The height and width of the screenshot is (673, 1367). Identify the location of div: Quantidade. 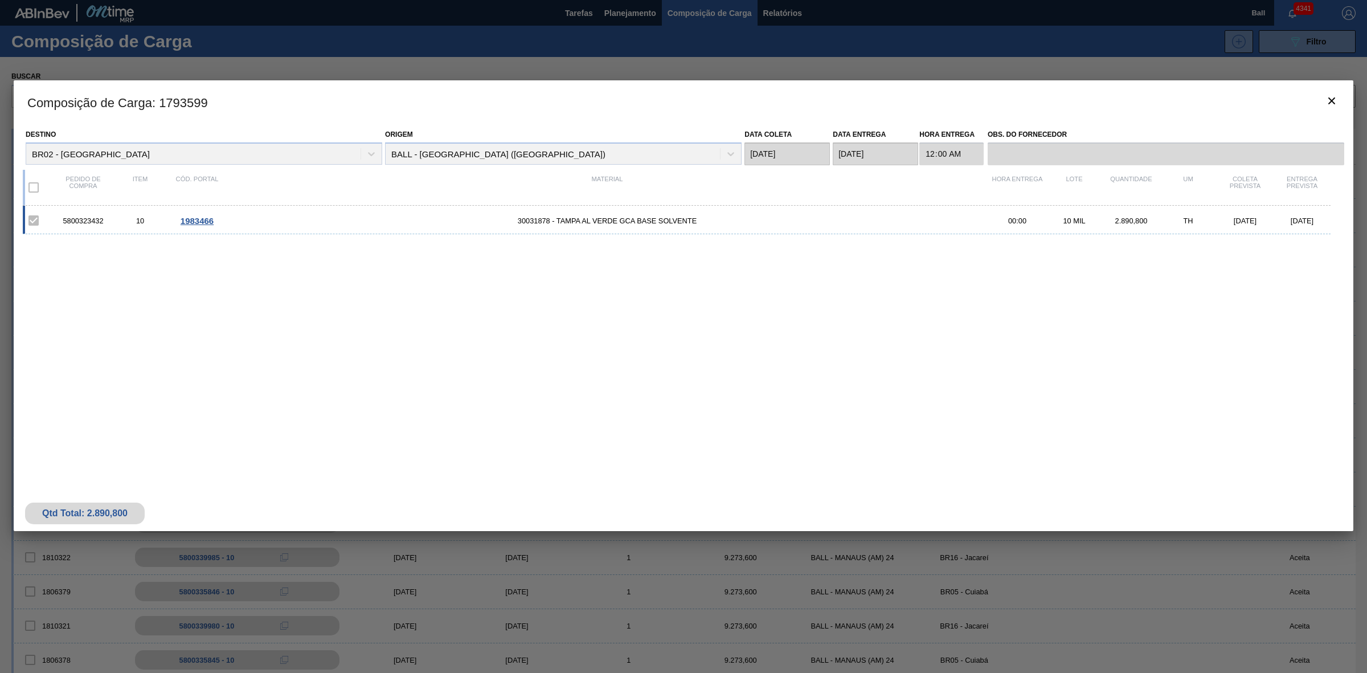
(1131, 187).